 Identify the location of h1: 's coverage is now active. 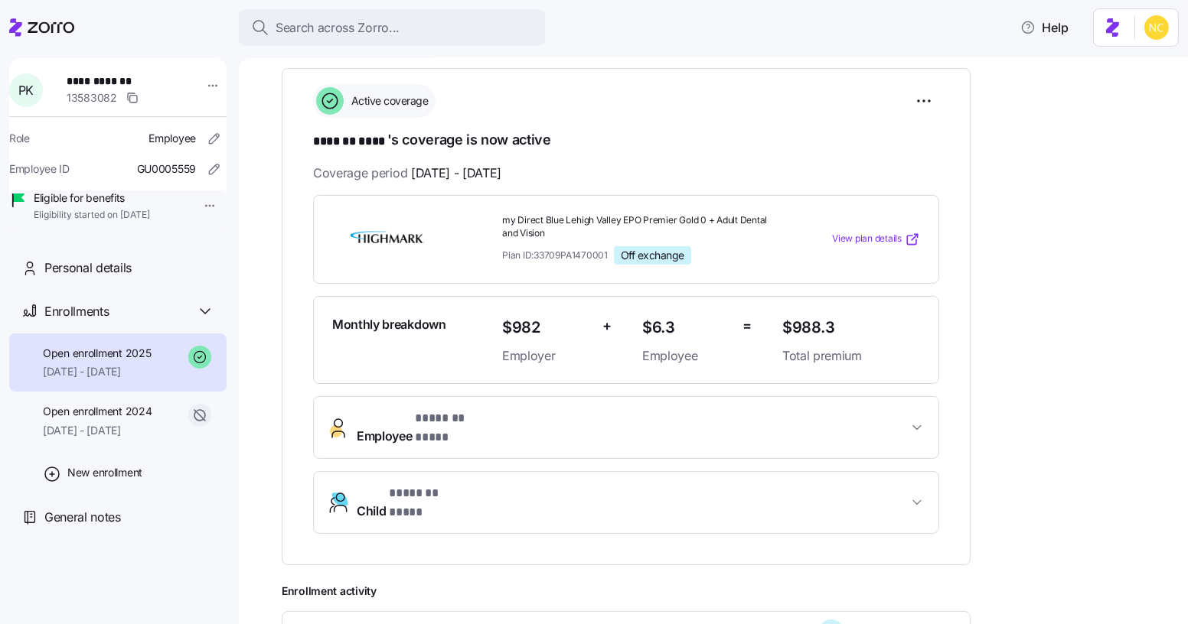
(626, 141).